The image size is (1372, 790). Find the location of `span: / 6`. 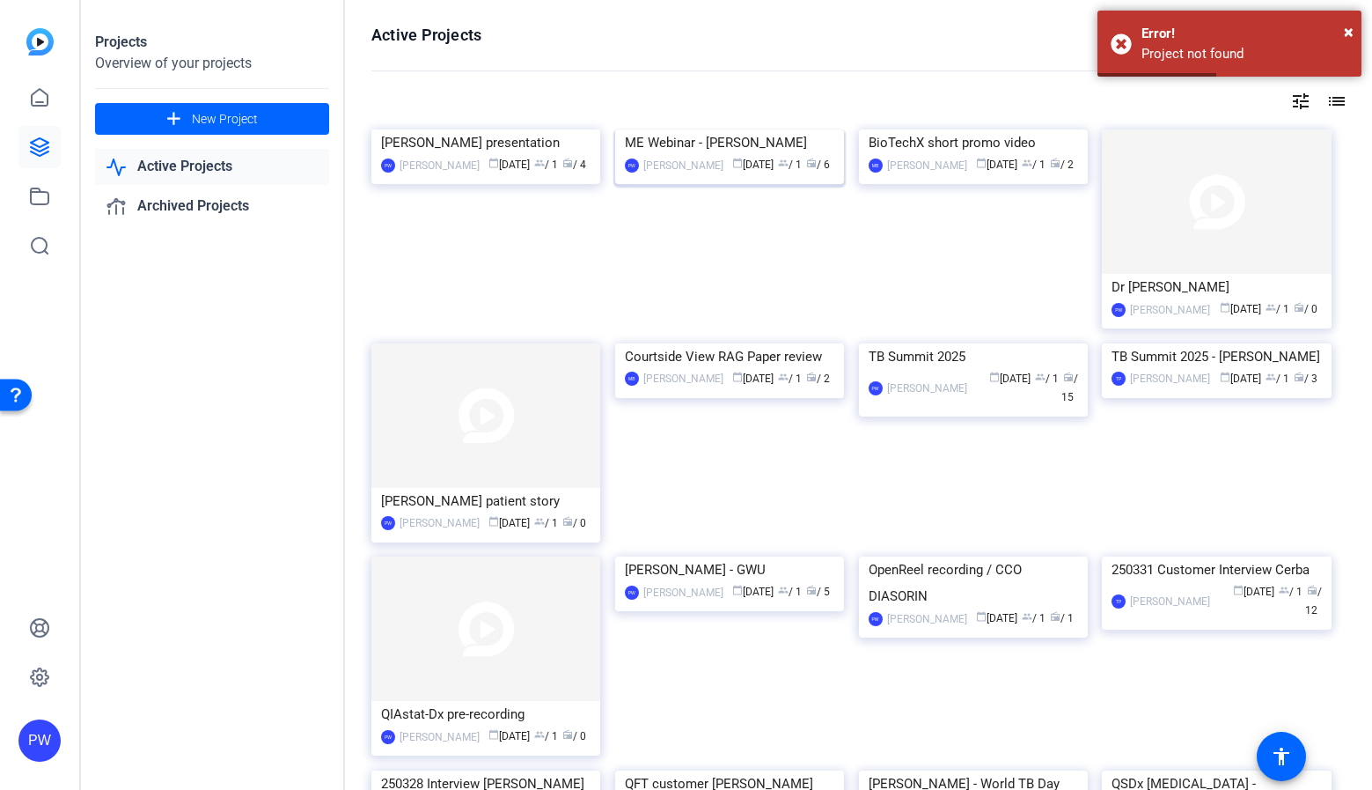

span: / 6 is located at coordinates (818, 165).